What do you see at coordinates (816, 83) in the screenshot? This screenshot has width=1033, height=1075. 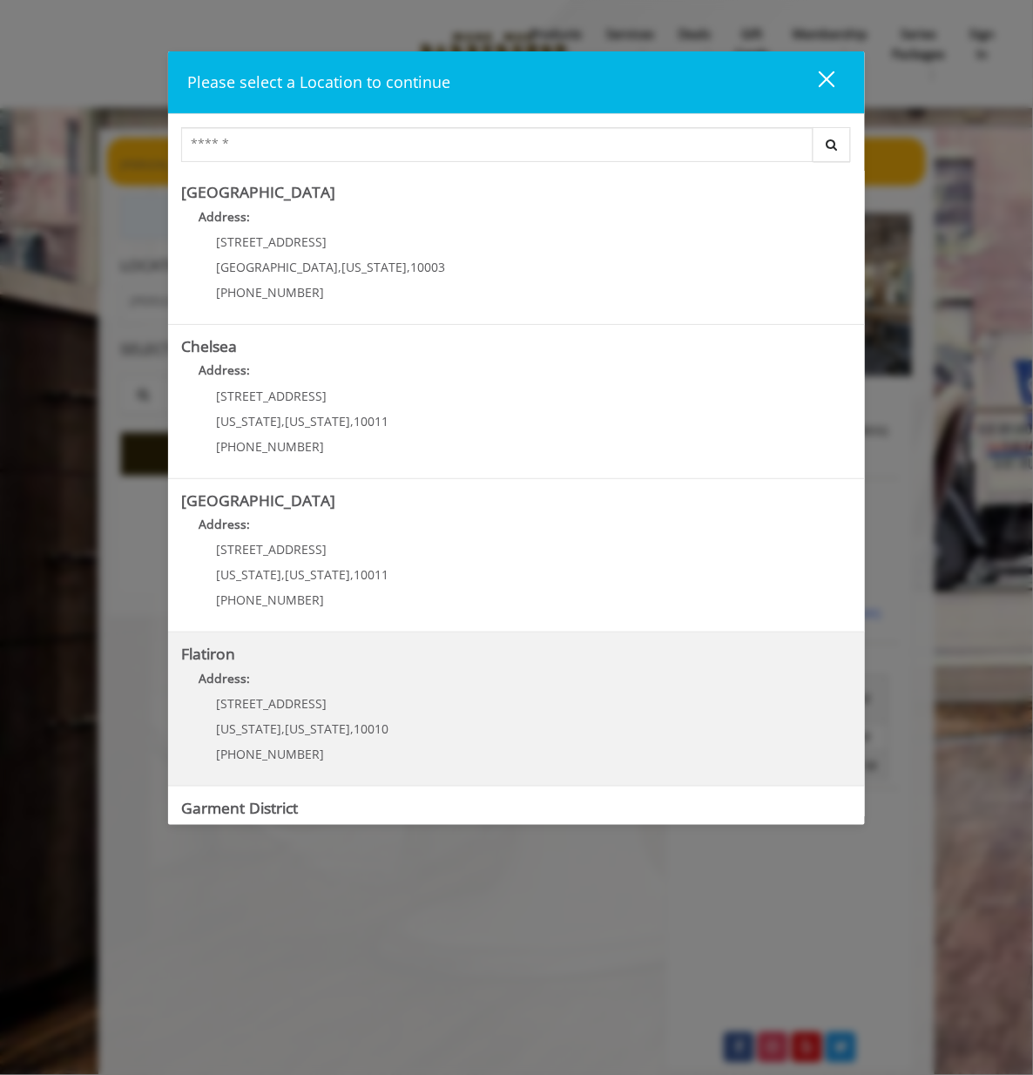 I see `div: close dialog` at bounding box center [816, 83].